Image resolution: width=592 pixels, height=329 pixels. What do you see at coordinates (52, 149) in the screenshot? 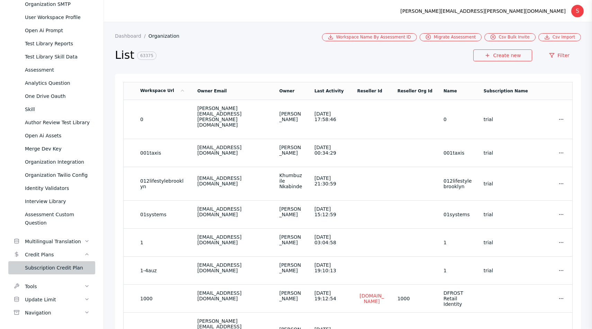
I see `a: Merge Dev Key` at bounding box center [52, 149].